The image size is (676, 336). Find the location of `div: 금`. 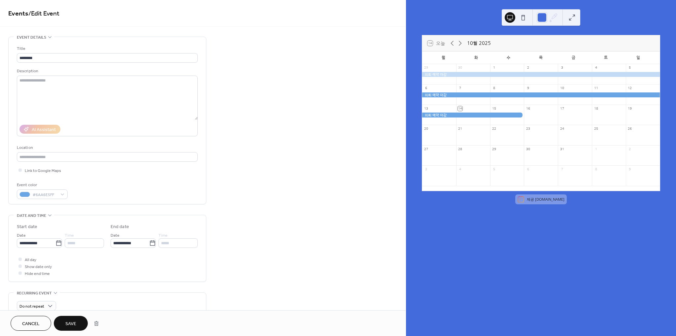

div: 금 is located at coordinates (573, 58).